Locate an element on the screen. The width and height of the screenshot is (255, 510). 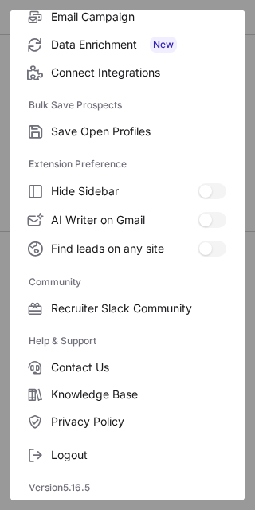
label: Privacy Policy is located at coordinates (127, 421).